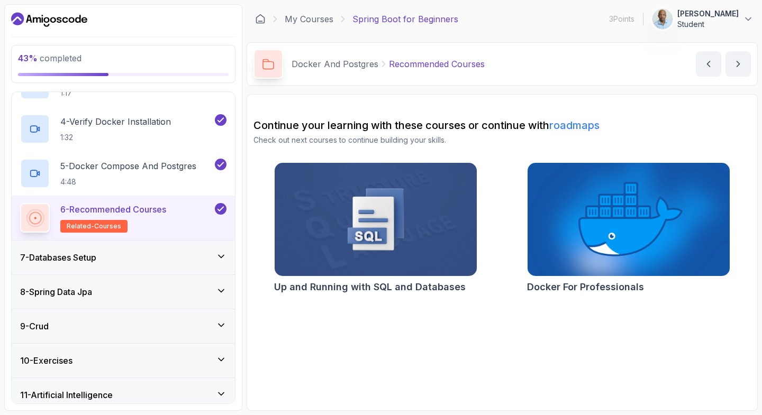 The image size is (762, 415). What do you see at coordinates (502, 125) in the screenshot?
I see `h2: Continue your learning with these courses or continue with` at bounding box center [502, 125].